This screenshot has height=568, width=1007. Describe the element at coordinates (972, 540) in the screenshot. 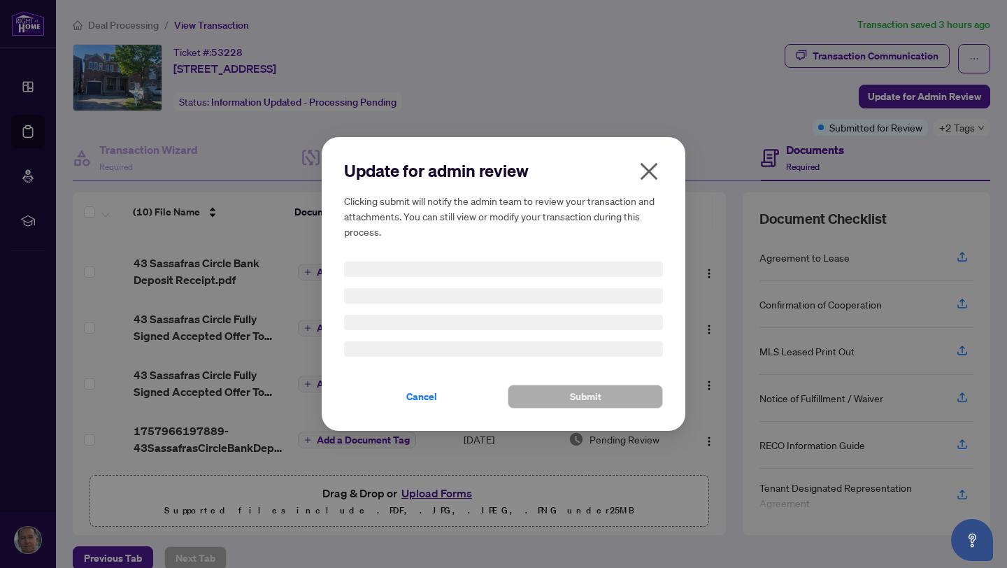

I see `button: Open asap` at that location.